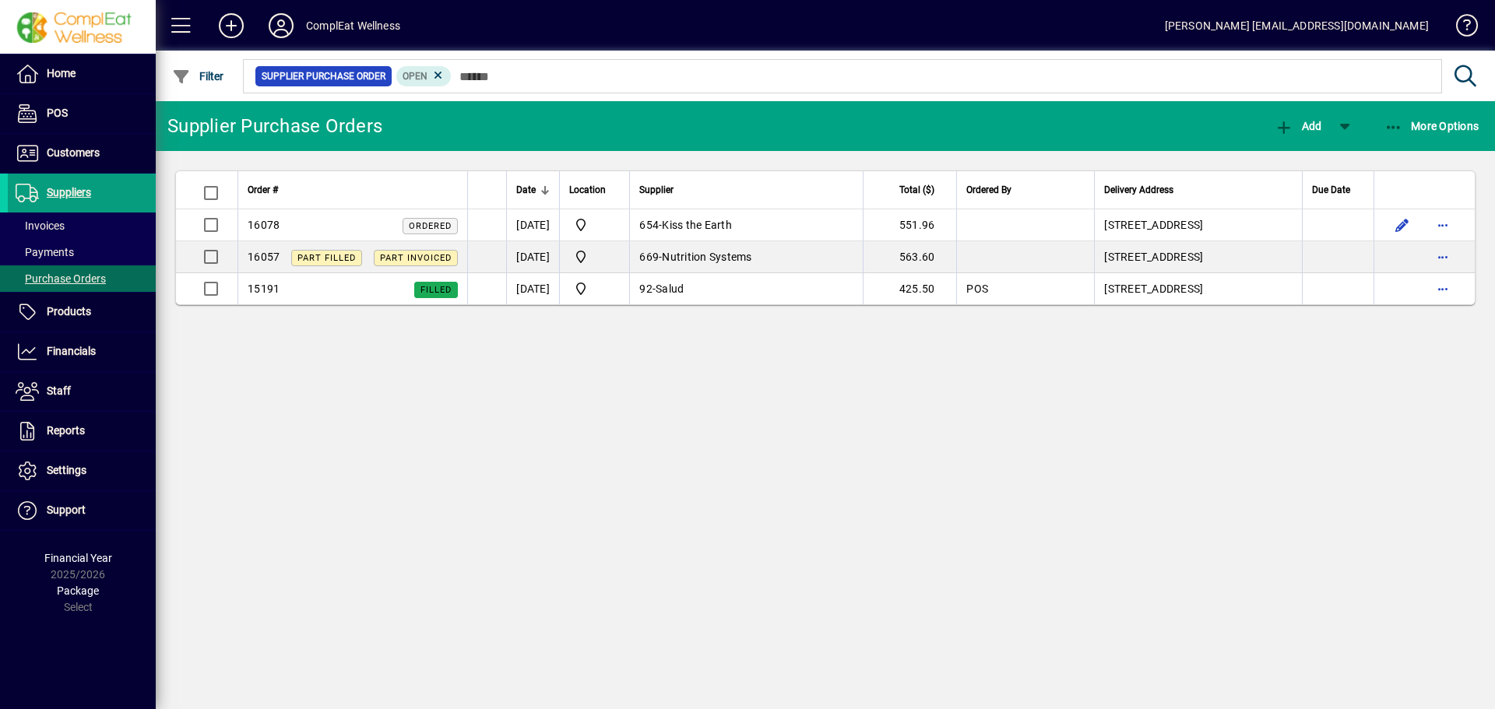 The image size is (1495, 709). I want to click on a: Invoices, so click(82, 226).